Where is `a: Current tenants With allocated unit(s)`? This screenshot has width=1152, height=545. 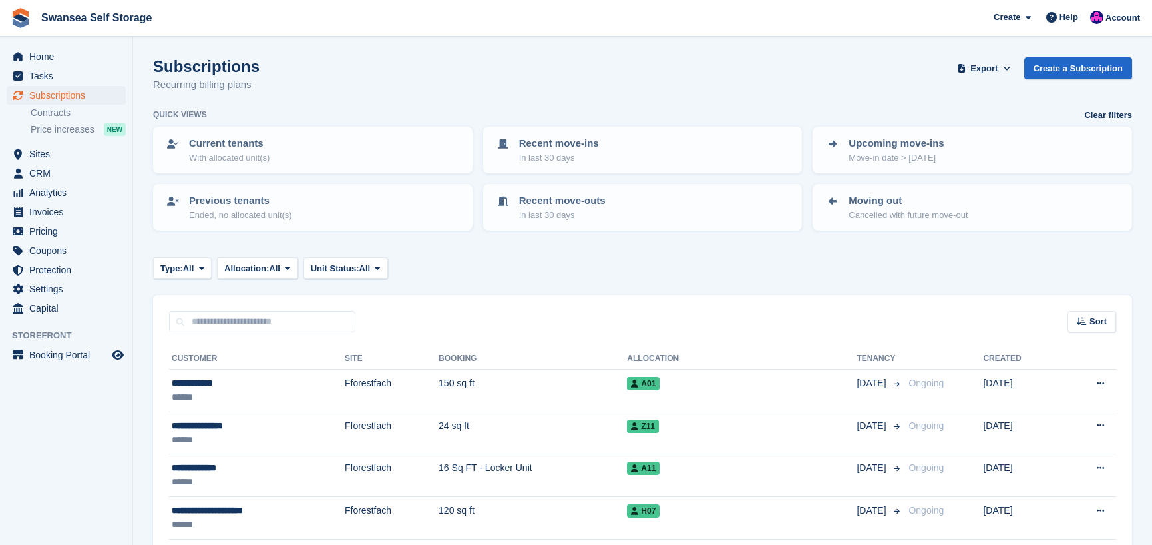 a: Current tenants With allocated unit(s) is located at coordinates (313, 150).